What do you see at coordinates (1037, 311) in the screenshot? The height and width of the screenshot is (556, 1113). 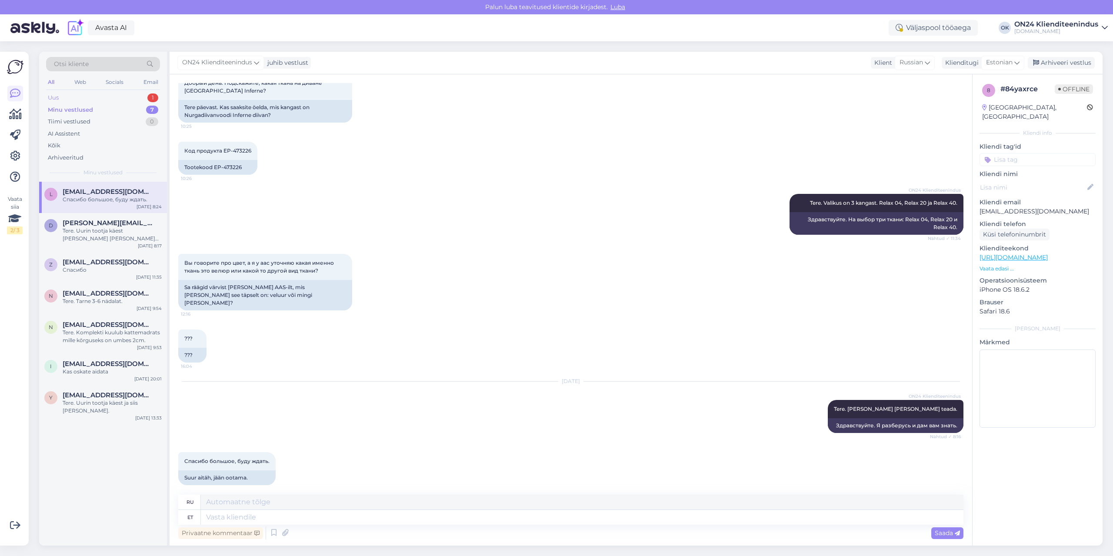 I see `p: Safari 18.6` at bounding box center [1037, 311].